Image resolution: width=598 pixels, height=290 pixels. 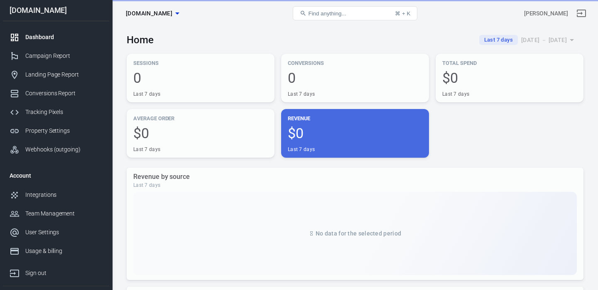 What do you see at coordinates (56, 112) in the screenshot?
I see `a: Tracking Pixels` at bounding box center [56, 112].